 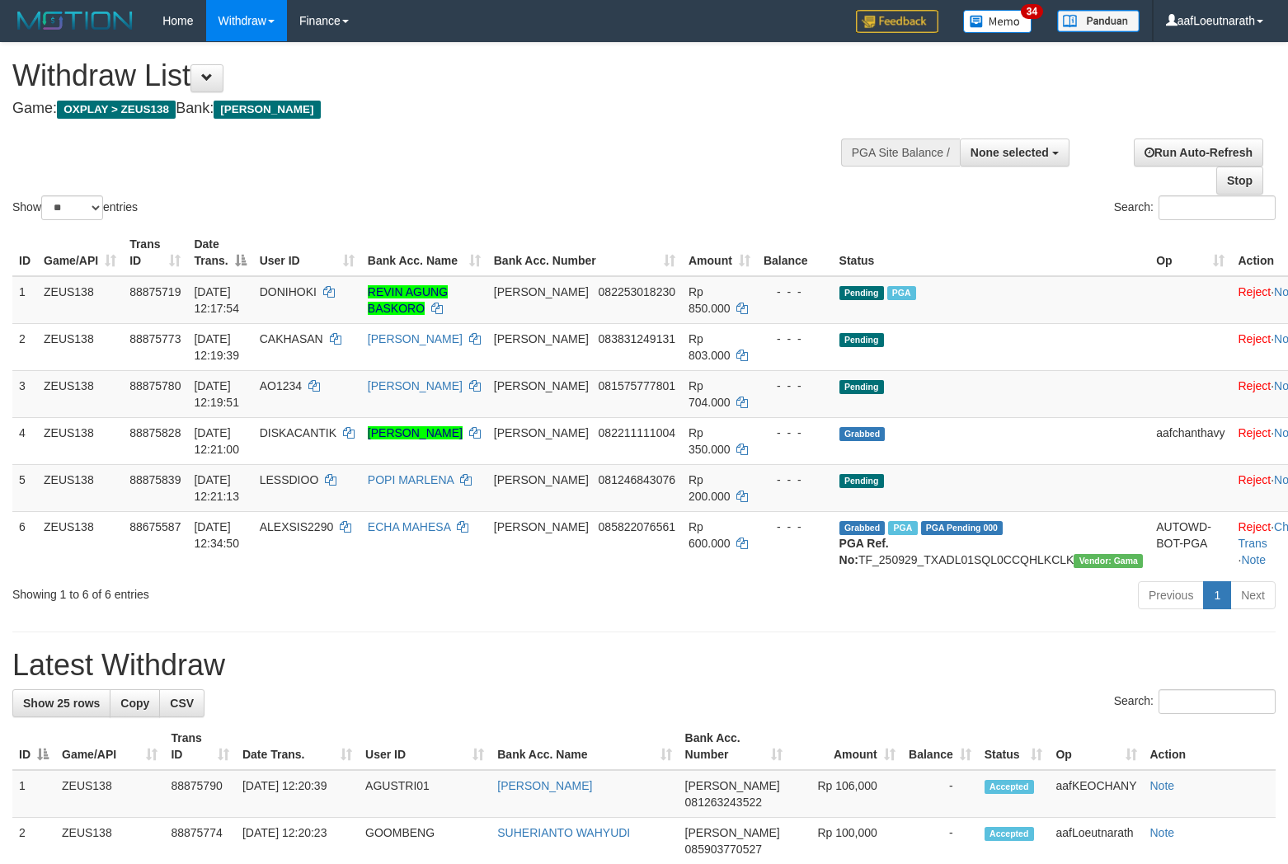 What do you see at coordinates (1096, 794) in the screenshot?
I see `td: aafKEOCHANY` at bounding box center [1096, 794].